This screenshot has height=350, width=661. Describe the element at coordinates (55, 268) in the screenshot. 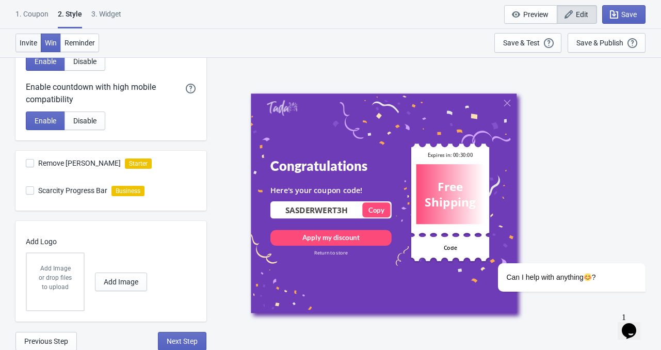

I see `p: Add Image` at that location.